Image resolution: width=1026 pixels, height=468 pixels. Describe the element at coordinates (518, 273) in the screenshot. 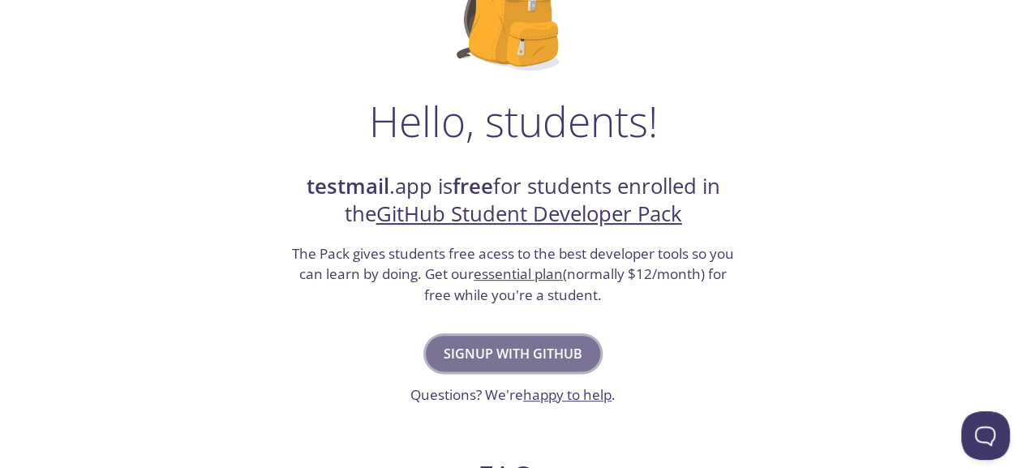

I see `a: essential plan` at that location.